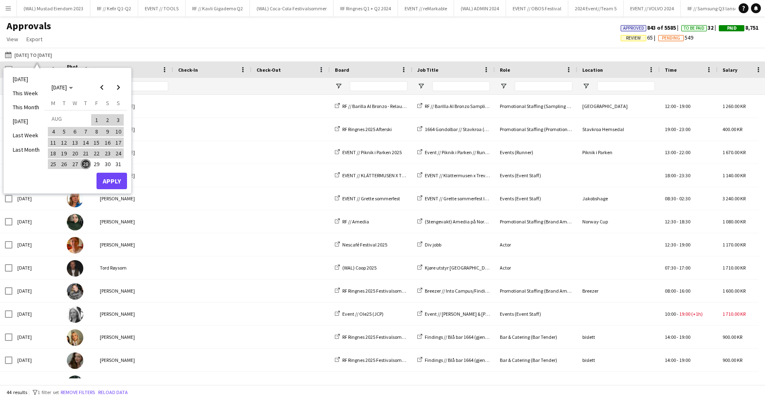  I want to click on span: 7, so click(86, 132).